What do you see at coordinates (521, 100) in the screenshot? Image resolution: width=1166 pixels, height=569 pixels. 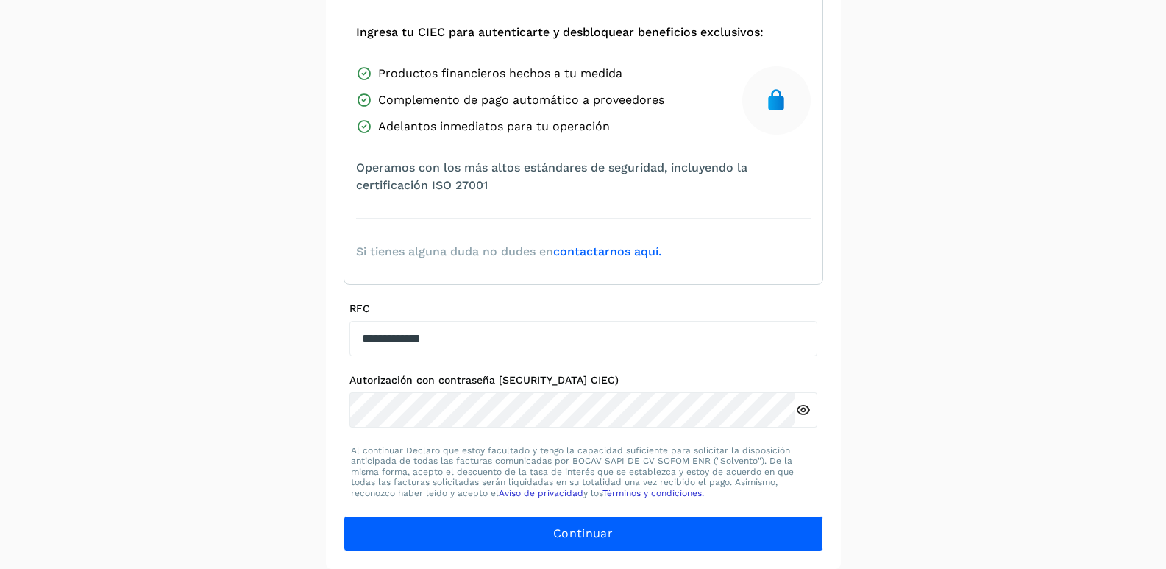 I see `span: Complemento de pago automático a proveedores` at bounding box center [521, 100].